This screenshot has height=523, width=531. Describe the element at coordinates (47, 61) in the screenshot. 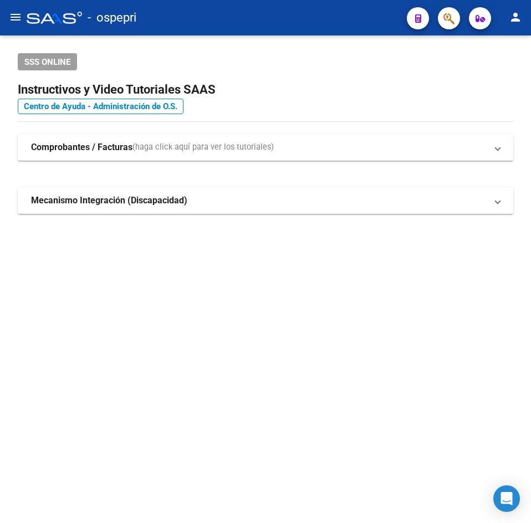

I see `button: SSS ONLINE` at that location.